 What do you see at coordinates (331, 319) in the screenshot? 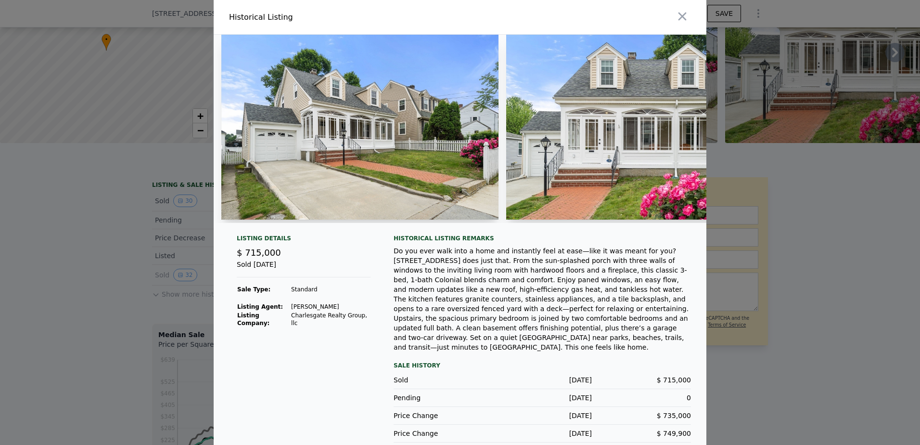
I see `td: Charlesgate Realty Group, llc` at bounding box center [331, 319].